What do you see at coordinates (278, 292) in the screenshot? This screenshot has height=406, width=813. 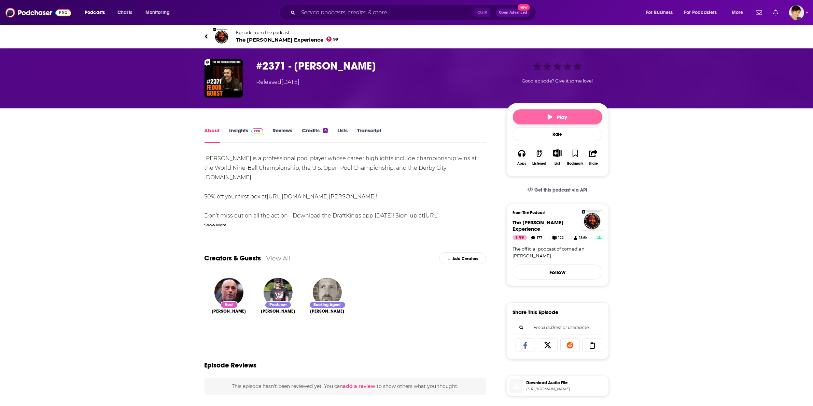 I see `img: Jamie Vernon` at bounding box center [278, 292].